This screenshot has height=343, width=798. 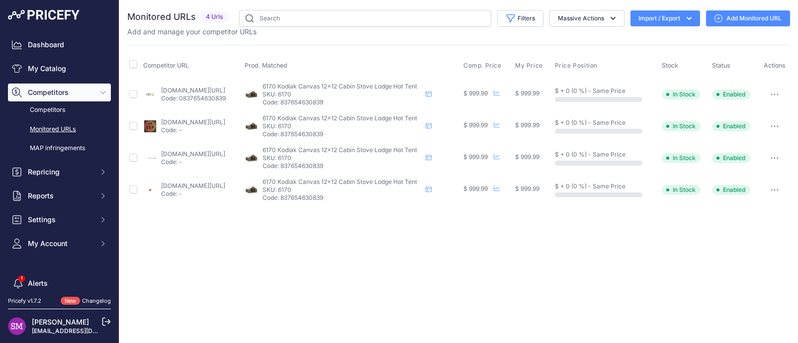 What do you see at coordinates (59, 129) in the screenshot?
I see `a: Monitored URLs` at bounding box center [59, 129].